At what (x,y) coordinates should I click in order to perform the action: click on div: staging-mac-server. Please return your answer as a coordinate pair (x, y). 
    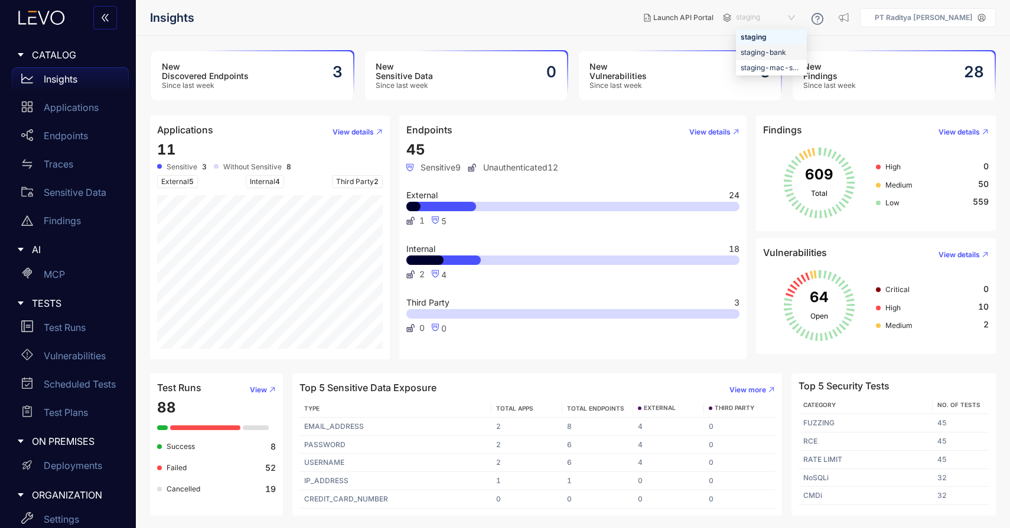
    Looking at the image, I should click on (771, 68).